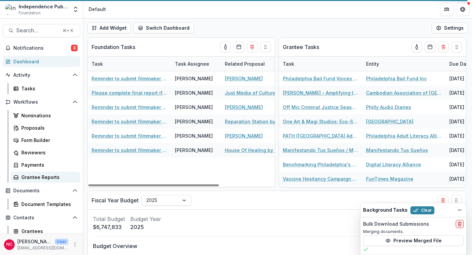 The image size is (472, 255). I want to click on button: Settings, so click(449, 28).